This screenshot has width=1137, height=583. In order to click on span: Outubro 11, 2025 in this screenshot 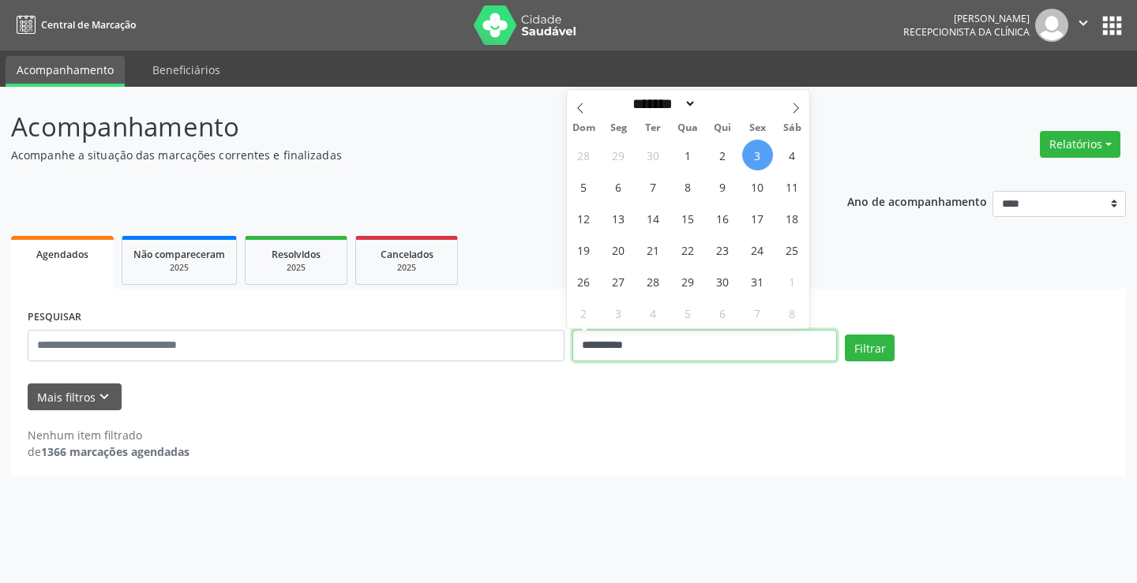, I will do `click(792, 186)`.